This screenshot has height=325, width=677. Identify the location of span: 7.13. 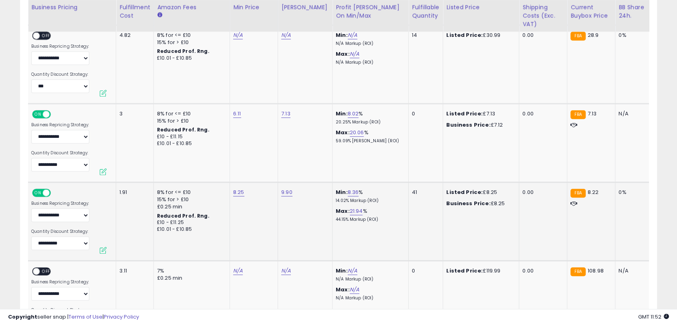
(592, 113).